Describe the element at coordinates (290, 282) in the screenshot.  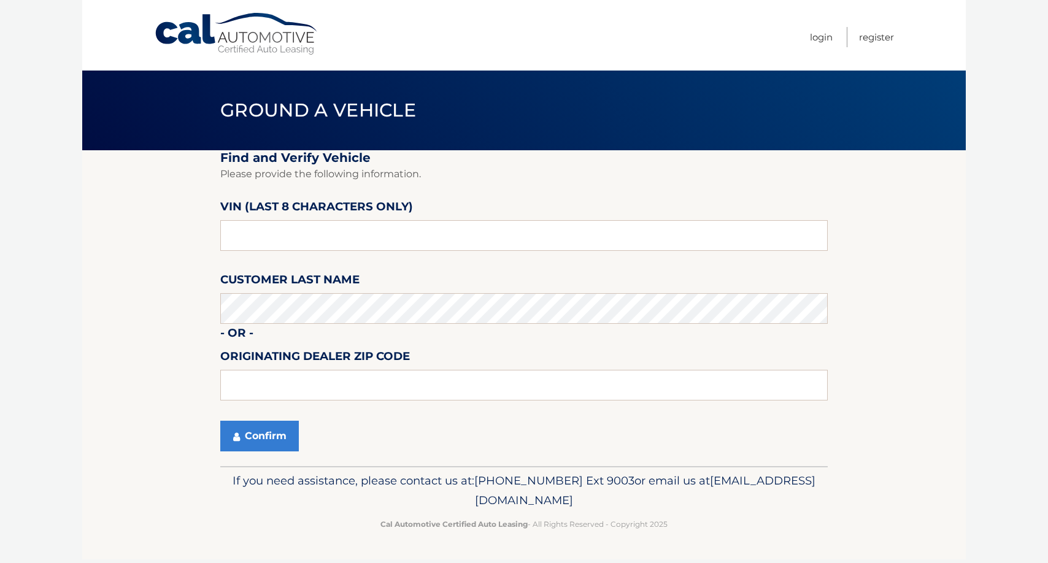
I see `label: Customer Last Name` at that location.